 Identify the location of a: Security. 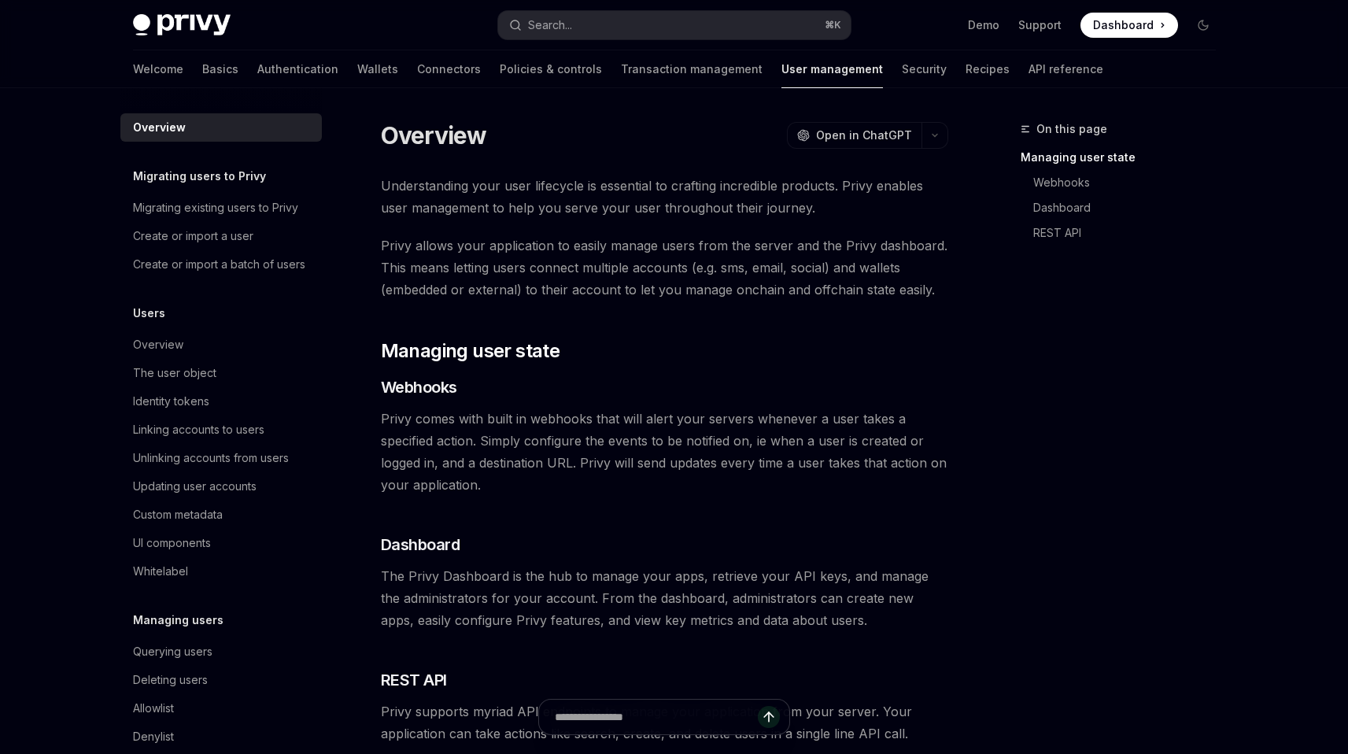
(924, 69).